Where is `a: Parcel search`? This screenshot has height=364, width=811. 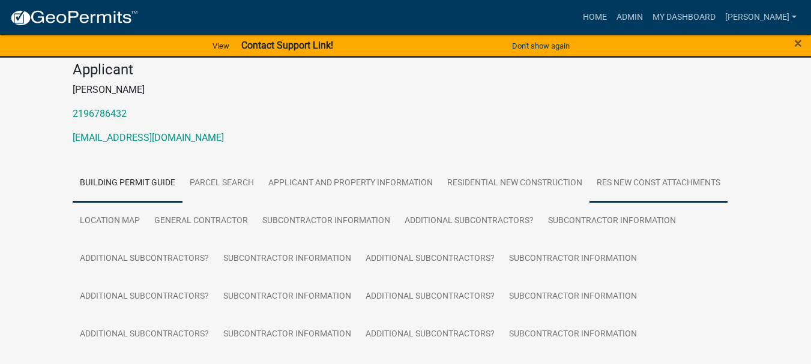 a: Parcel search is located at coordinates (221, 184).